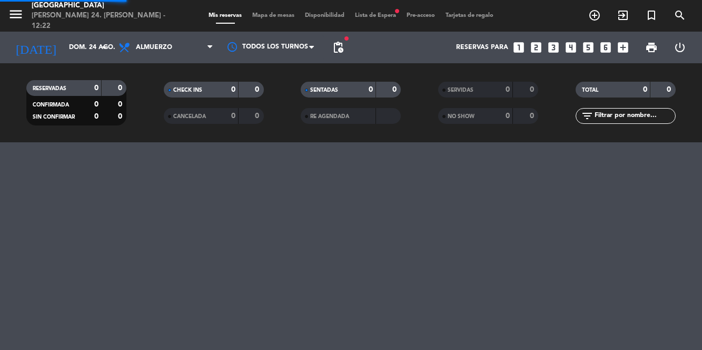 The height and width of the screenshot is (350, 702). I want to click on span: CHECK INS, so click(187, 90).